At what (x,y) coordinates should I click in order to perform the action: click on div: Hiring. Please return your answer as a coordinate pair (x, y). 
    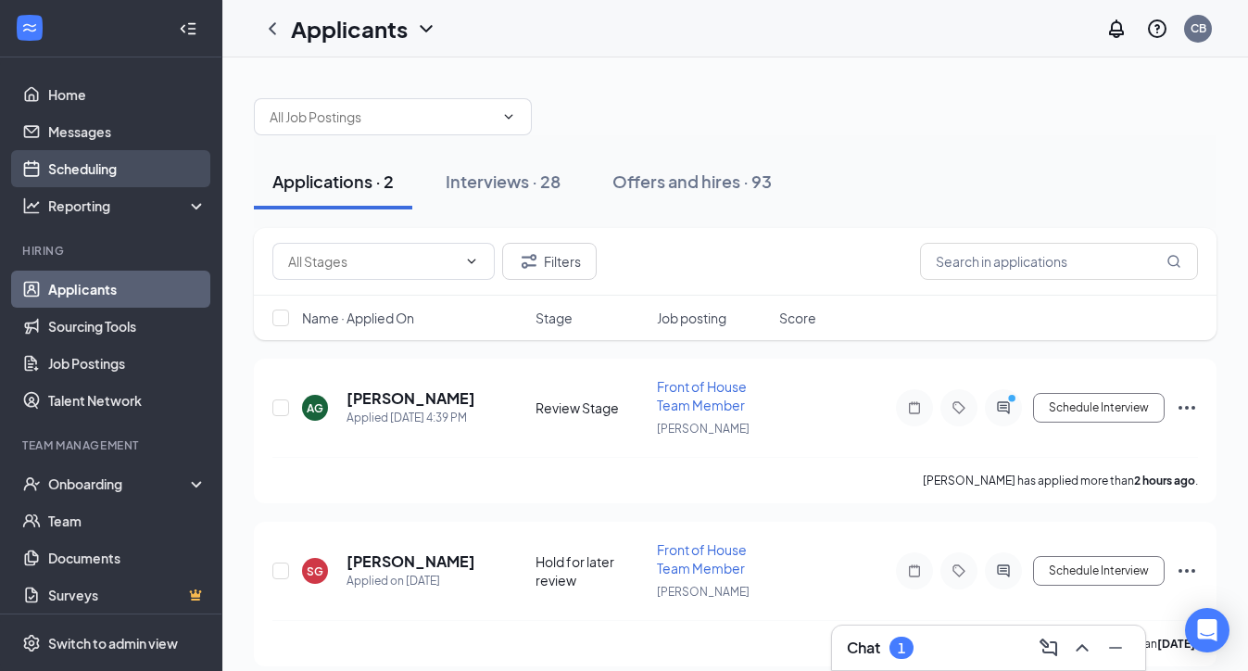
    Looking at the image, I should click on (112, 250).